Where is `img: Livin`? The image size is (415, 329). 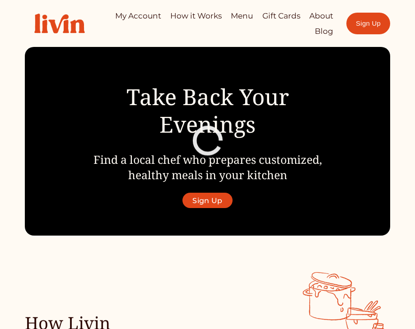 img: Livin is located at coordinates (60, 23).